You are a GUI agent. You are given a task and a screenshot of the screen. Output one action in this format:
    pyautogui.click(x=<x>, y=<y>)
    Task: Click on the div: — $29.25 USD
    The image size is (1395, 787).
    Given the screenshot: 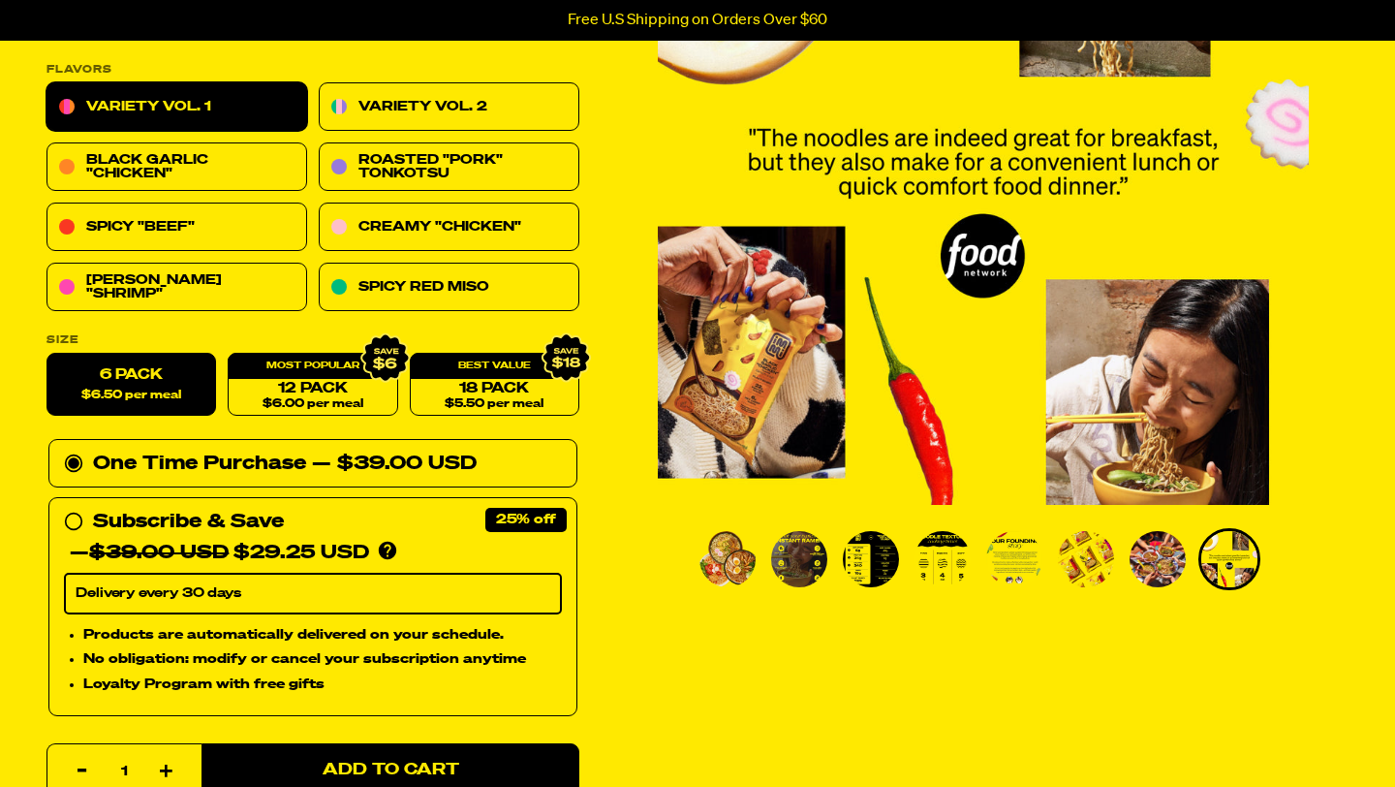 What is the action you would take?
    pyautogui.click(x=219, y=553)
    